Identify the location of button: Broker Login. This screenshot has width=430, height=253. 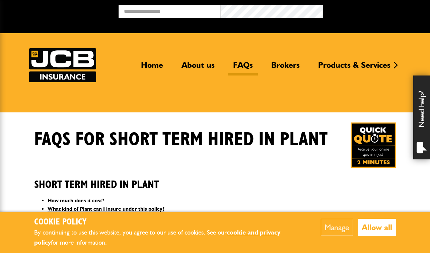
(374, 10).